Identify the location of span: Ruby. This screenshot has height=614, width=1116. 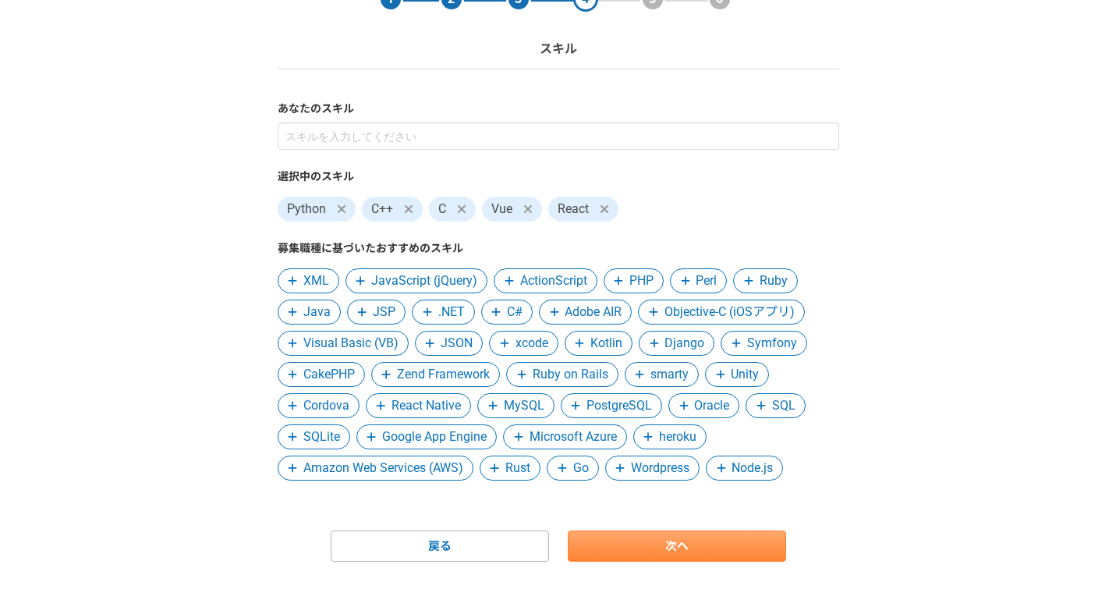
(774, 281).